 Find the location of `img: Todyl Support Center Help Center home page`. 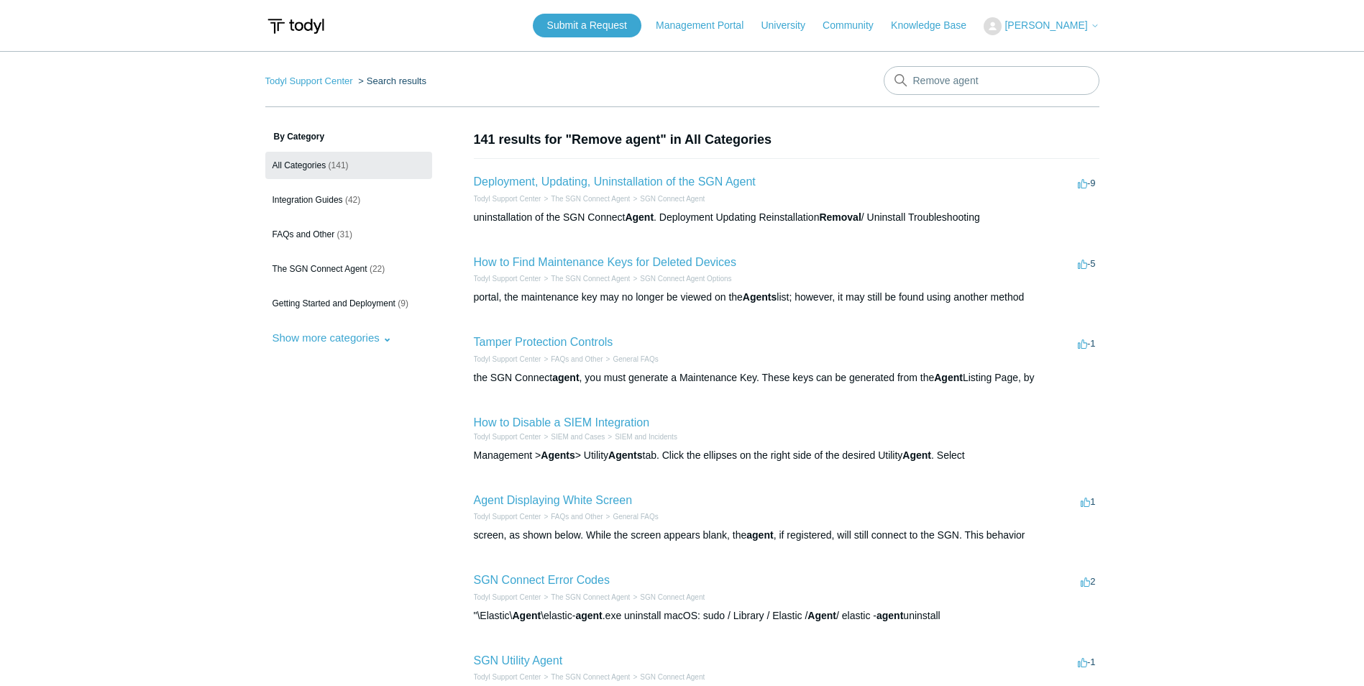

img: Todyl Support Center Help Center home page is located at coordinates (296, 26).